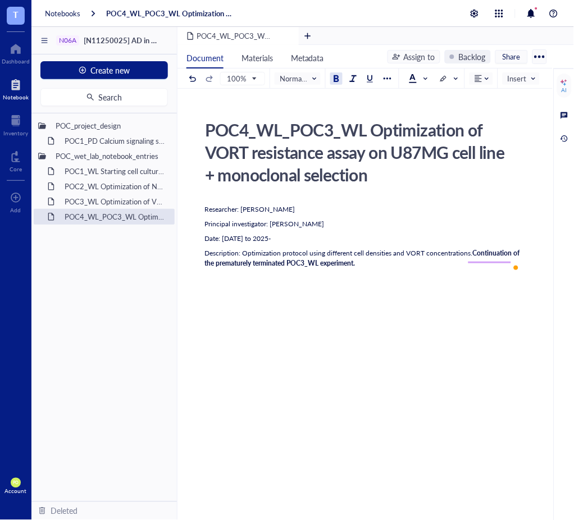 This screenshot has height=520, width=574. What do you see at coordinates (16, 133) in the screenshot?
I see `div: Inventory` at bounding box center [16, 133].